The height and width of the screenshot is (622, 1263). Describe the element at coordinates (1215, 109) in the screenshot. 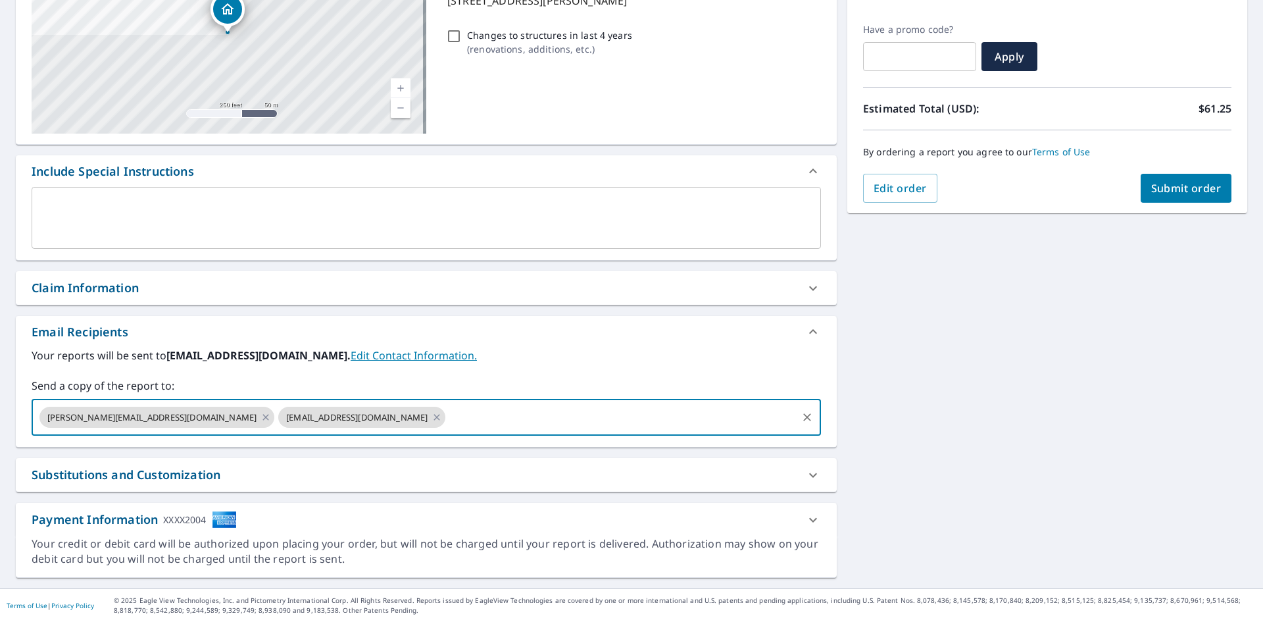

I see `p: $61.25` at that location.